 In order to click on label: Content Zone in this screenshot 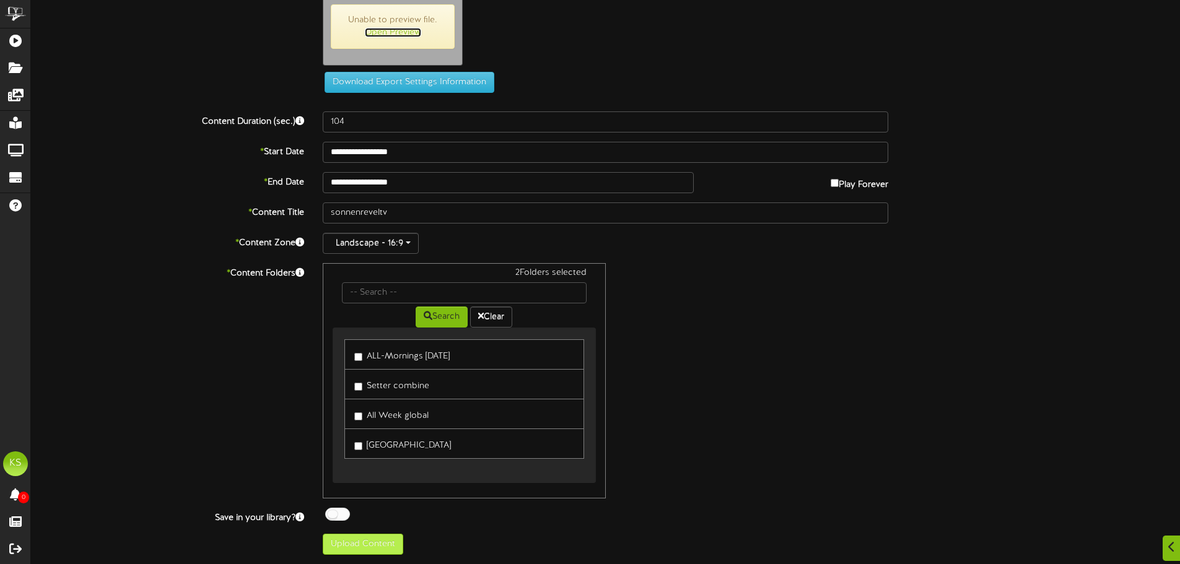, I will do `click(167, 241)`.